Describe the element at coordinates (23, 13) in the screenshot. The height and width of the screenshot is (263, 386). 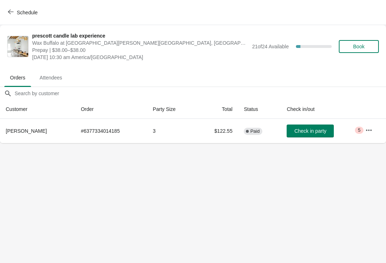
I see `button: Schedule` at that location.